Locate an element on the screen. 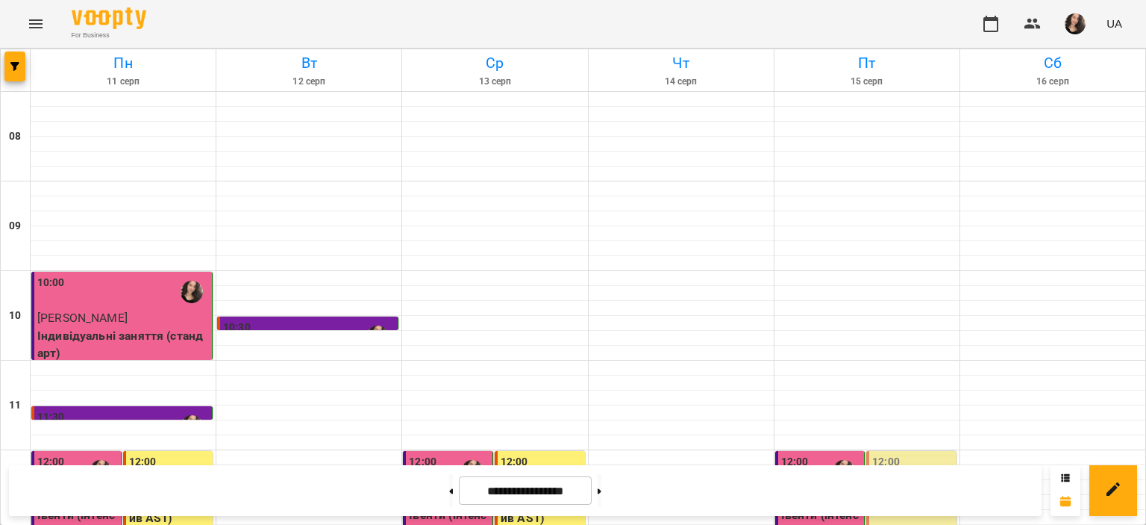 The height and width of the screenshot is (525, 1146). p: Індивідуальні заняття (стандарт) is located at coordinates (123, 344).